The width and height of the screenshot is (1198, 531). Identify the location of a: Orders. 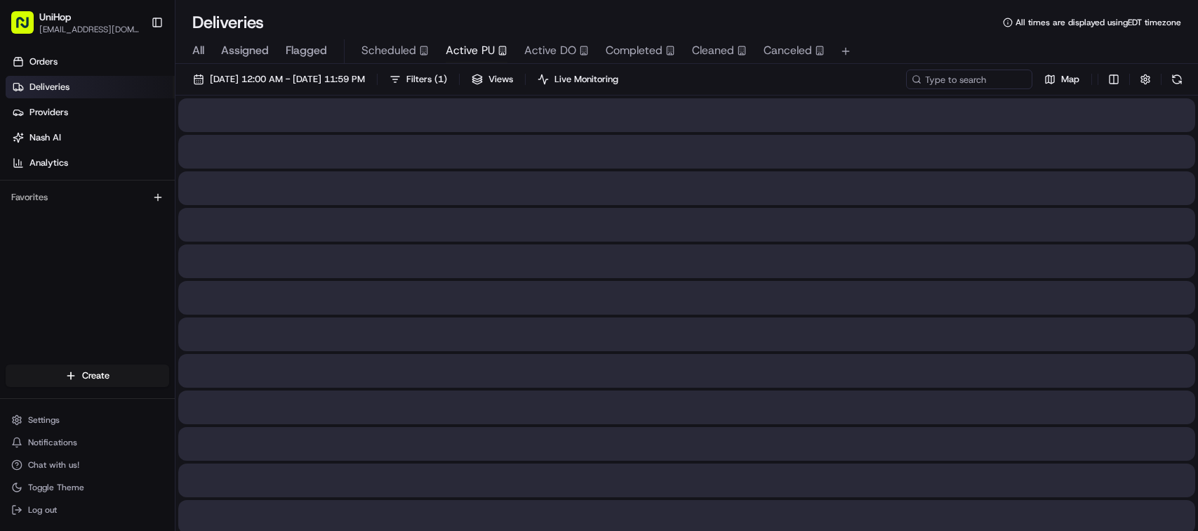
(90, 62).